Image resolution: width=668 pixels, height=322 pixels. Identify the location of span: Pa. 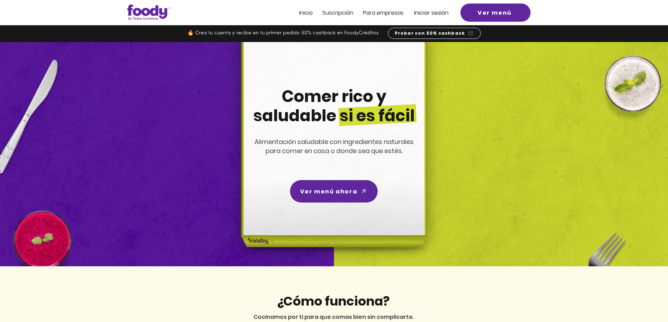
(366, 13).